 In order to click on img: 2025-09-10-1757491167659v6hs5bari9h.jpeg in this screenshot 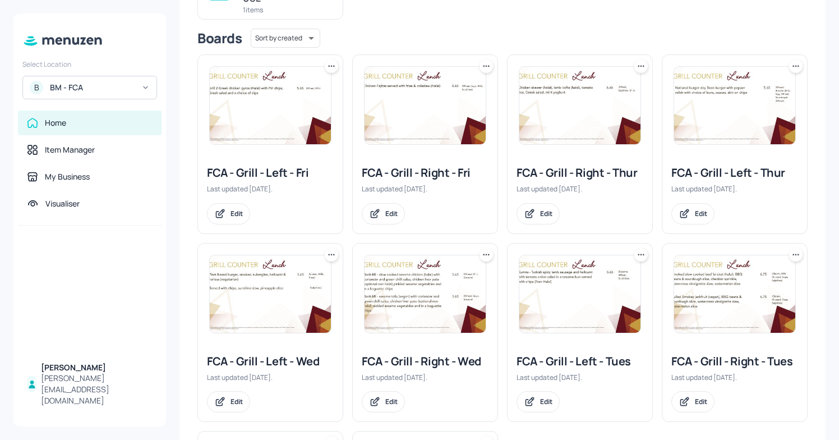, I will do `click(580, 105)`.